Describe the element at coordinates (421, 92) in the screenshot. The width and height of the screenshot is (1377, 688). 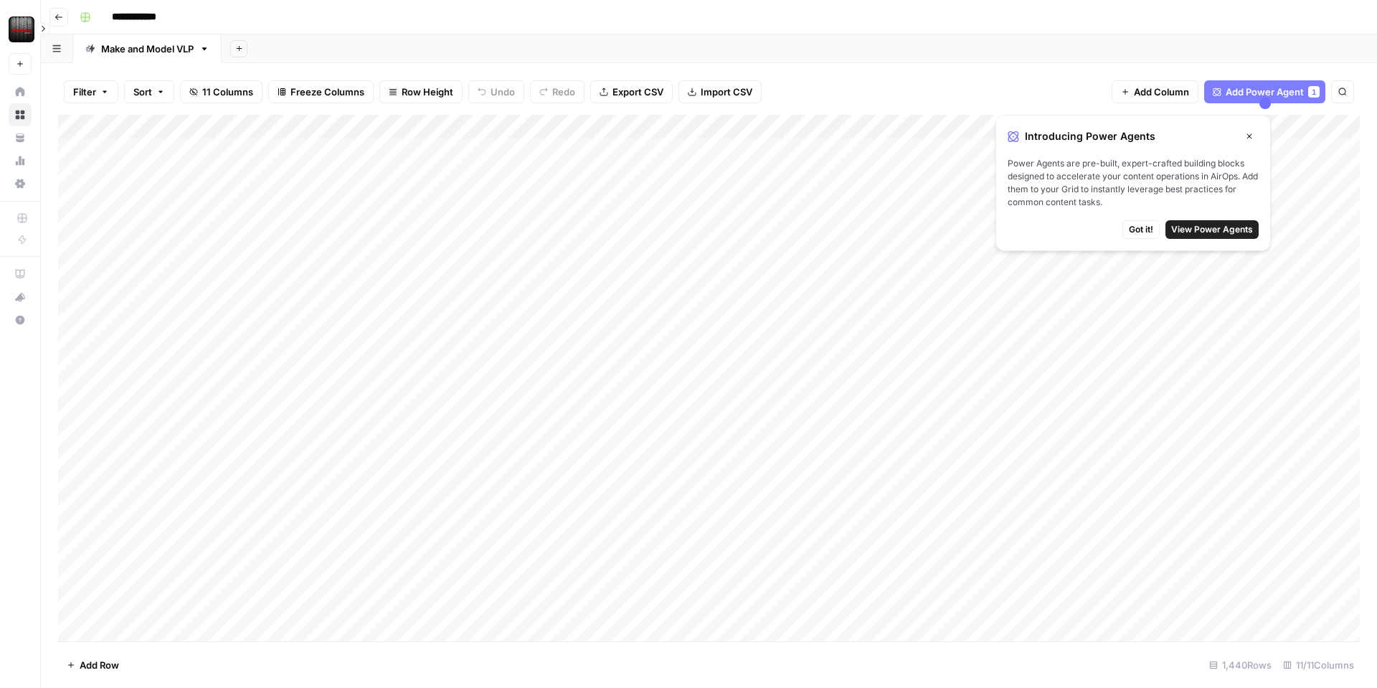
I see `button: Row Height` at that location.